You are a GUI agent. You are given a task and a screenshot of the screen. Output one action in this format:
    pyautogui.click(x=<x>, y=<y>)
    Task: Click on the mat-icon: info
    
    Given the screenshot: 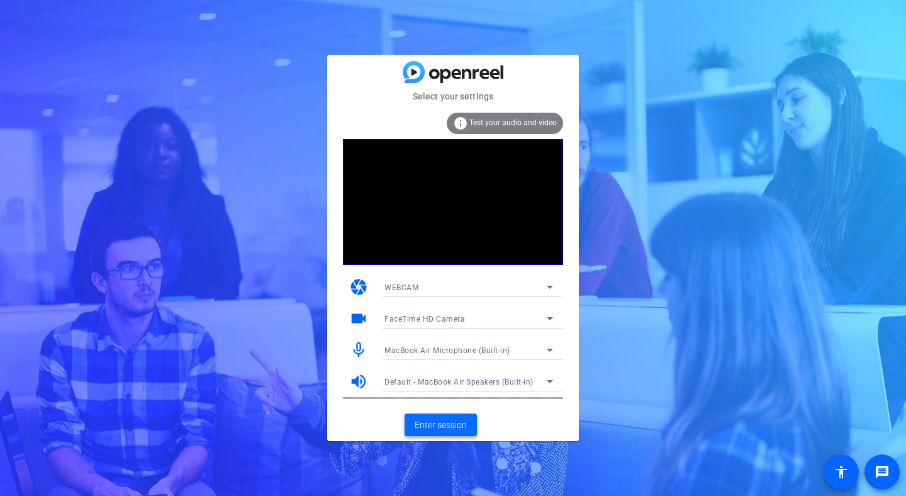 What is the action you would take?
    pyautogui.click(x=460, y=123)
    